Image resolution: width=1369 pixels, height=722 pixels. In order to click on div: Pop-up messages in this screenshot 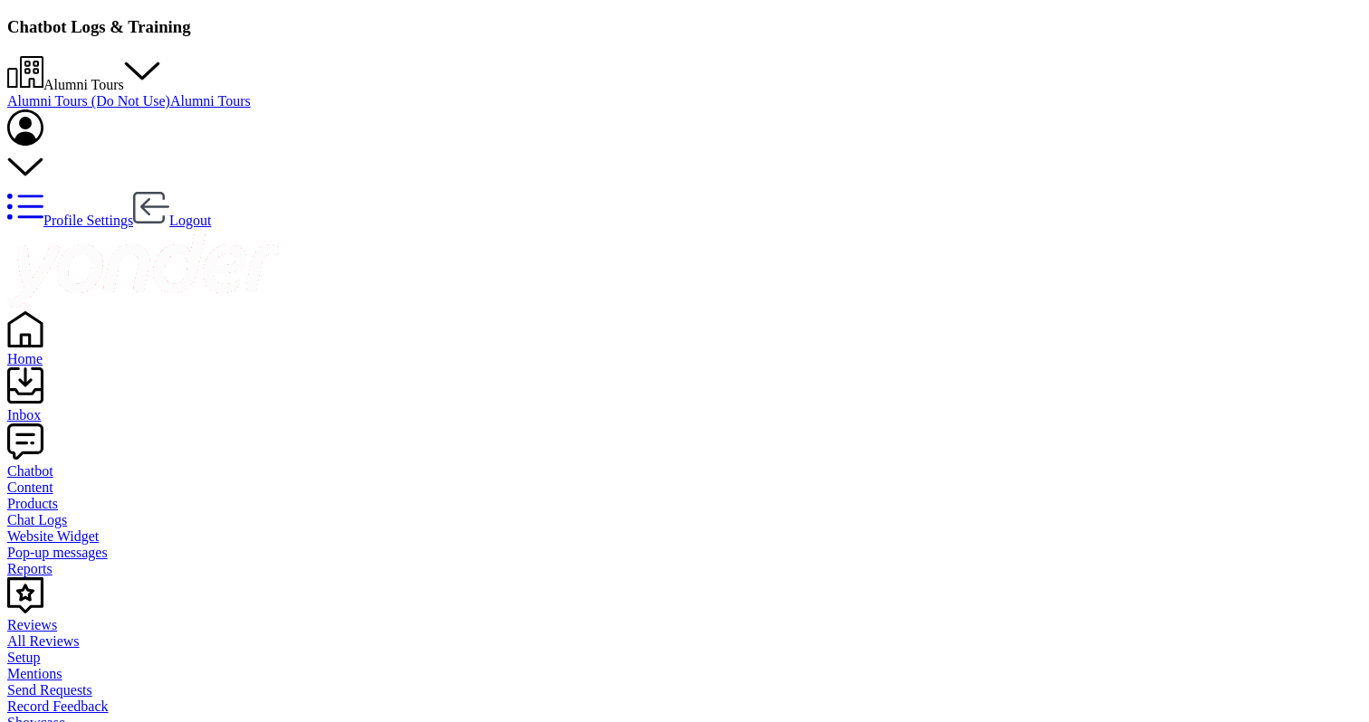, I will do `click(684, 553)`.